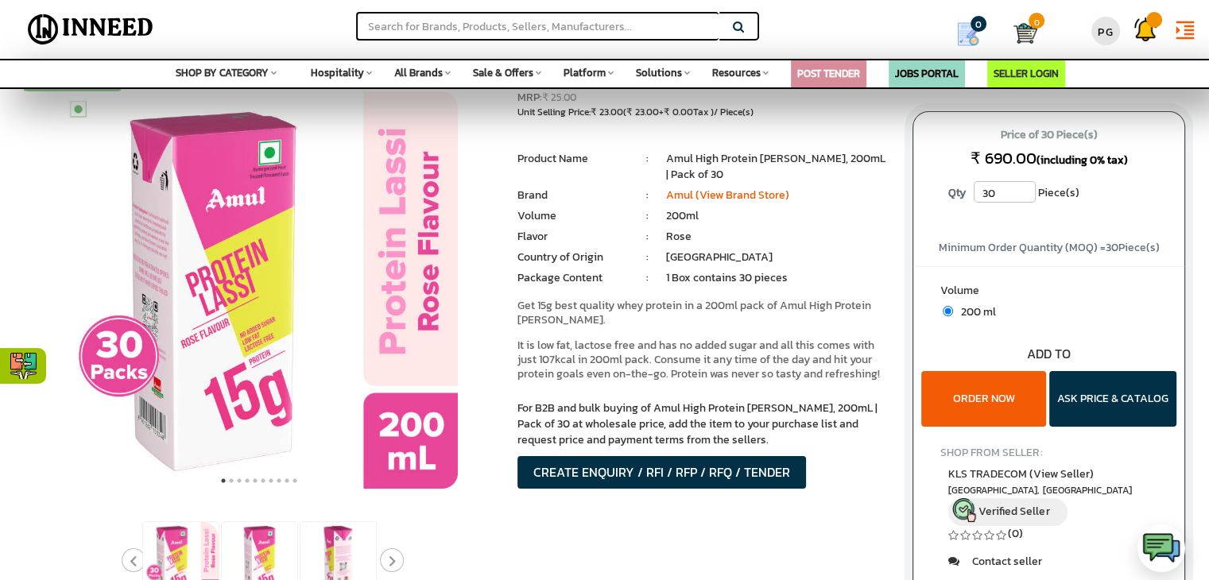 This screenshot has width=1209, height=580. Describe the element at coordinates (778, 237) in the screenshot. I see `li: Rose` at that location.